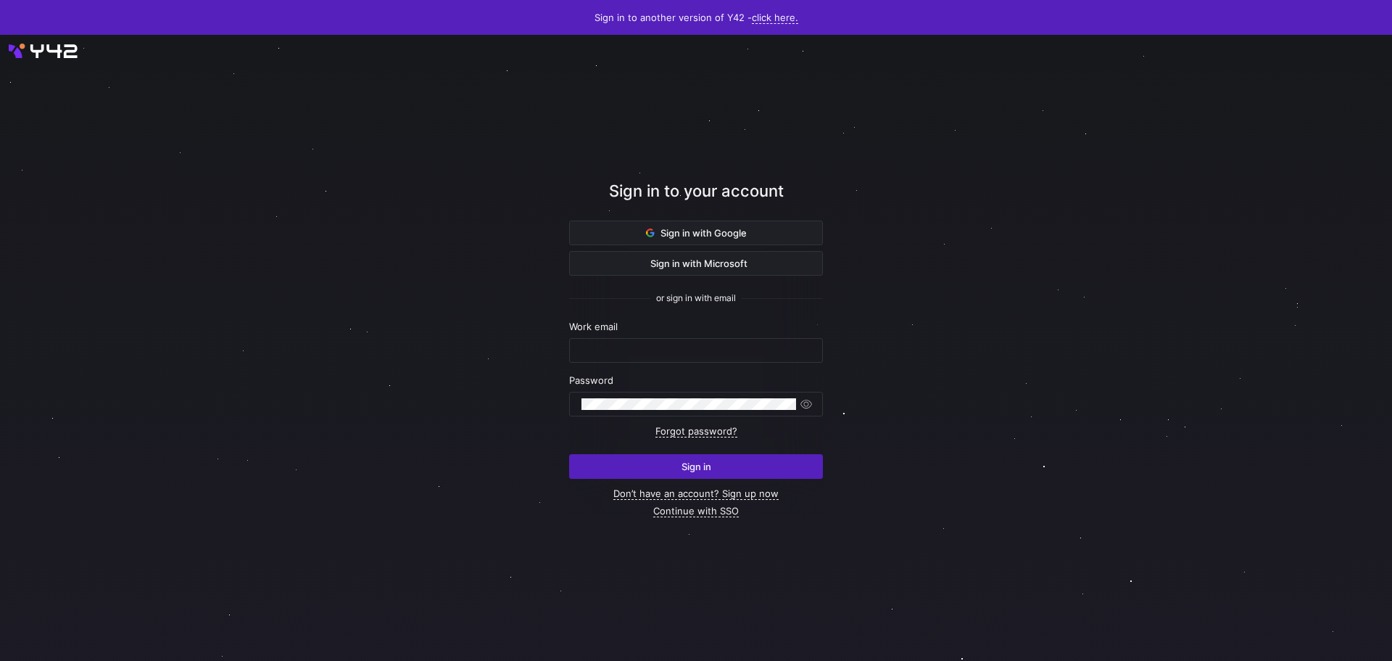 The width and height of the screenshot is (1392, 661). I want to click on span: Sign in, so click(696, 466).